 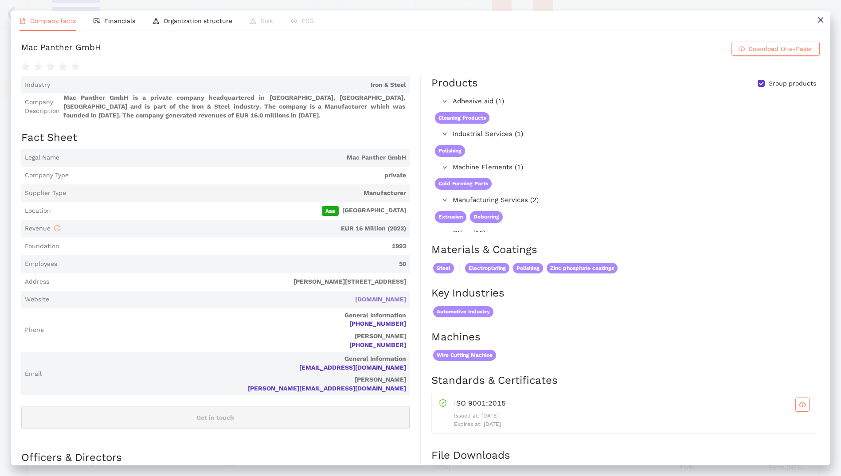 I want to click on button: close, so click(x=820, y=20).